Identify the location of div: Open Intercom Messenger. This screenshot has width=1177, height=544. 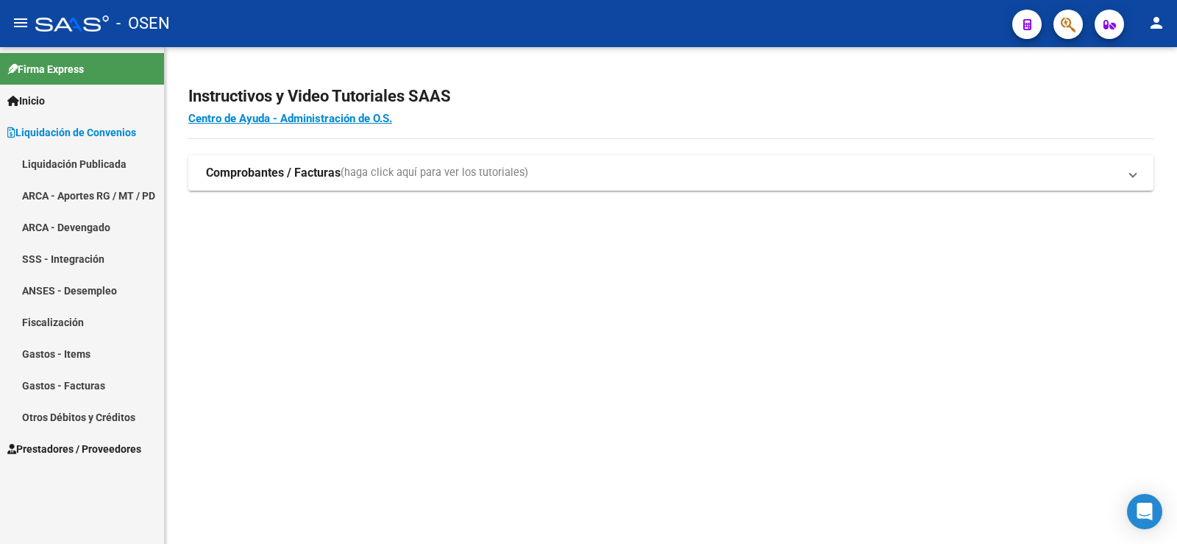
(1145, 511).